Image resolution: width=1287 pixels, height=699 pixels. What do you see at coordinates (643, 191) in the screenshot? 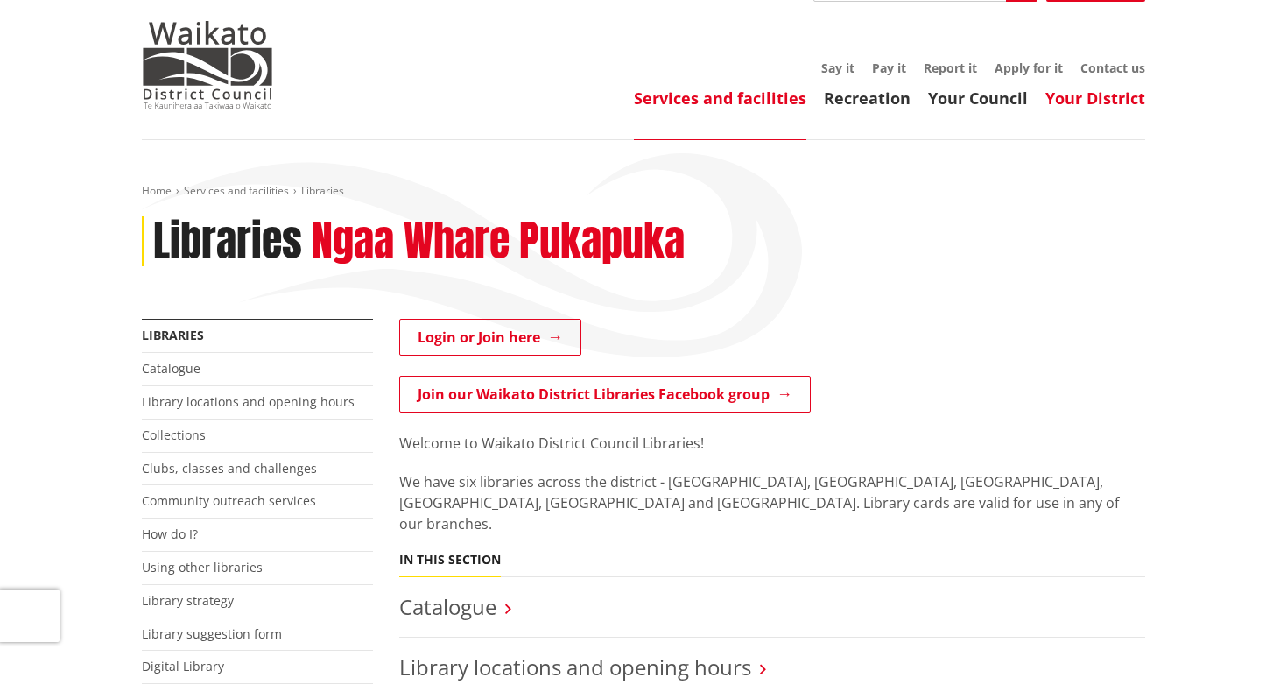
I see `nav: breadcrumb` at bounding box center [643, 191].